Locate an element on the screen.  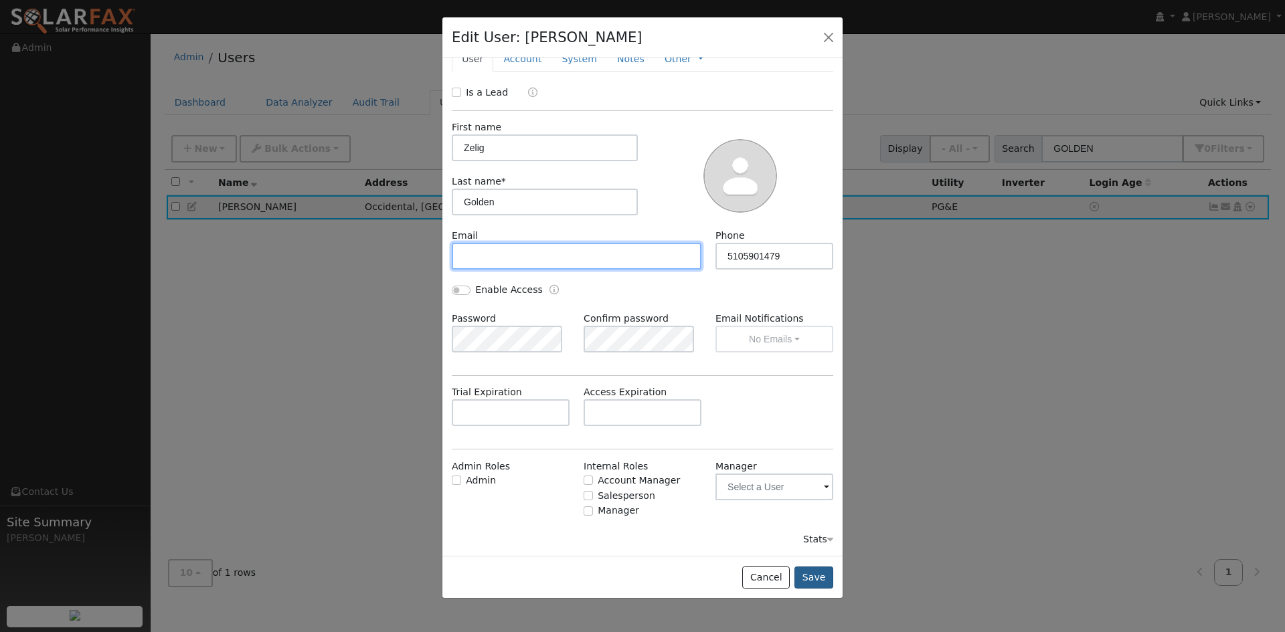
button: Save is located at coordinates (814, 578).